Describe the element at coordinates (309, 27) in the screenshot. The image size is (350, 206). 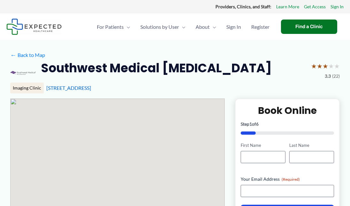
I see `div: Find a Clinic` at that location.